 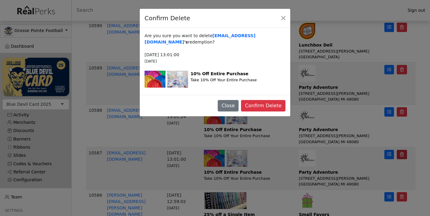 What do you see at coordinates (224, 74) in the screenshot?
I see `div: 10% Off Entire Purchase` at bounding box center [224, 74].